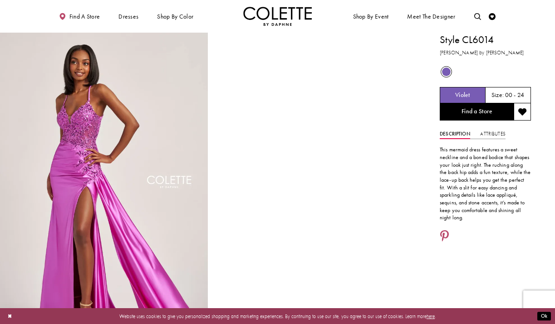 The width and height of the screenshot is (555, 324). What do you see at coordinates (431, 16) in the screenshot?
I see `span: Meet the designer` at bounding box center [431, 16].